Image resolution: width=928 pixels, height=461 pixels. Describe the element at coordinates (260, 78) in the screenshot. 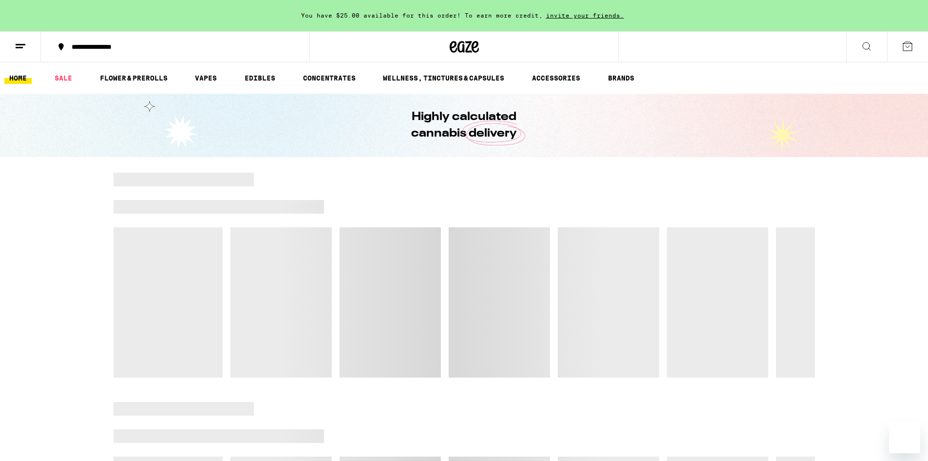

I see `a: EDIBLES` at that location.